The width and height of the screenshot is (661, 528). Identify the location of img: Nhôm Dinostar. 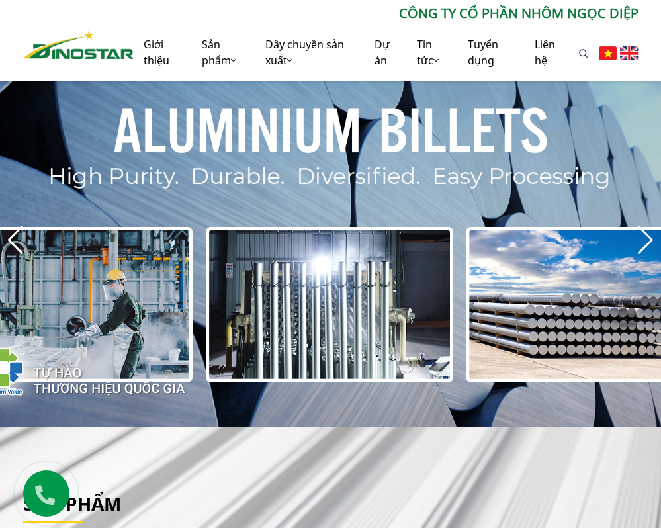
(79, 44).